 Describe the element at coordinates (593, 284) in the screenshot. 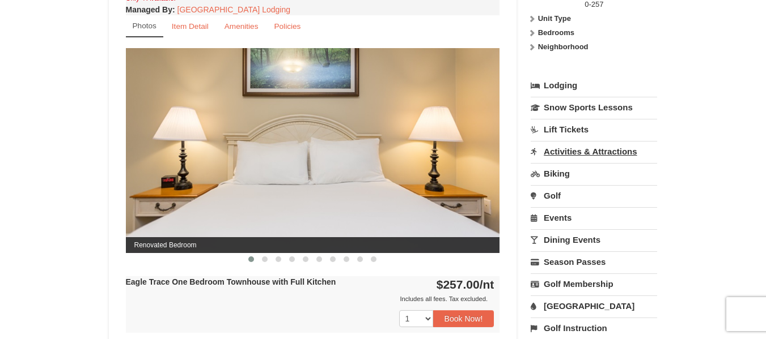

I see `a: Golf Membership` at that location.